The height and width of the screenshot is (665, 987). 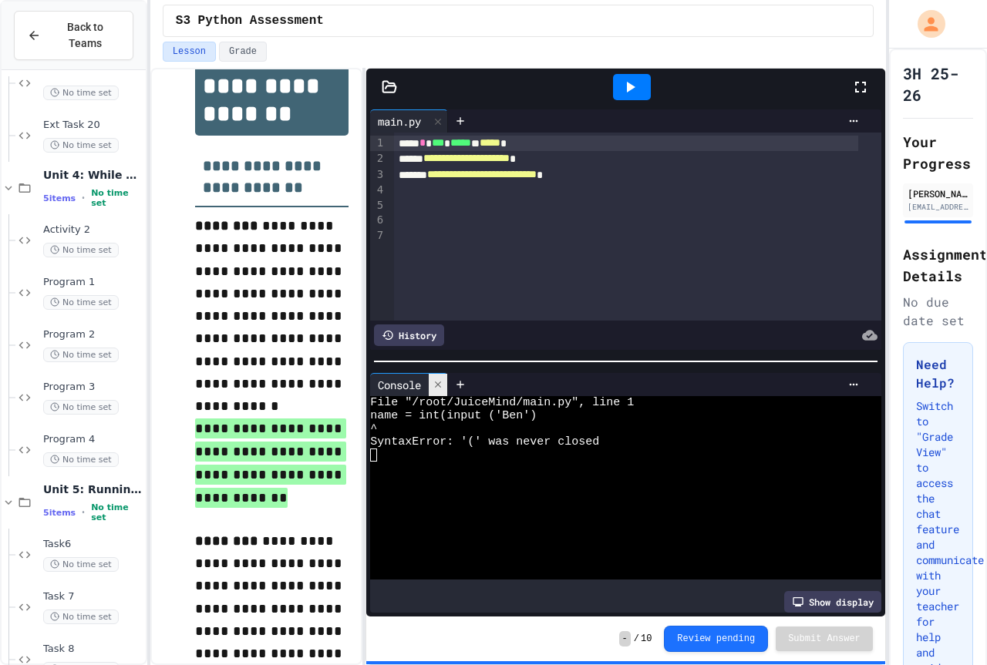 I want to click on h2: Assignment Details, so click(x=937, y=265).